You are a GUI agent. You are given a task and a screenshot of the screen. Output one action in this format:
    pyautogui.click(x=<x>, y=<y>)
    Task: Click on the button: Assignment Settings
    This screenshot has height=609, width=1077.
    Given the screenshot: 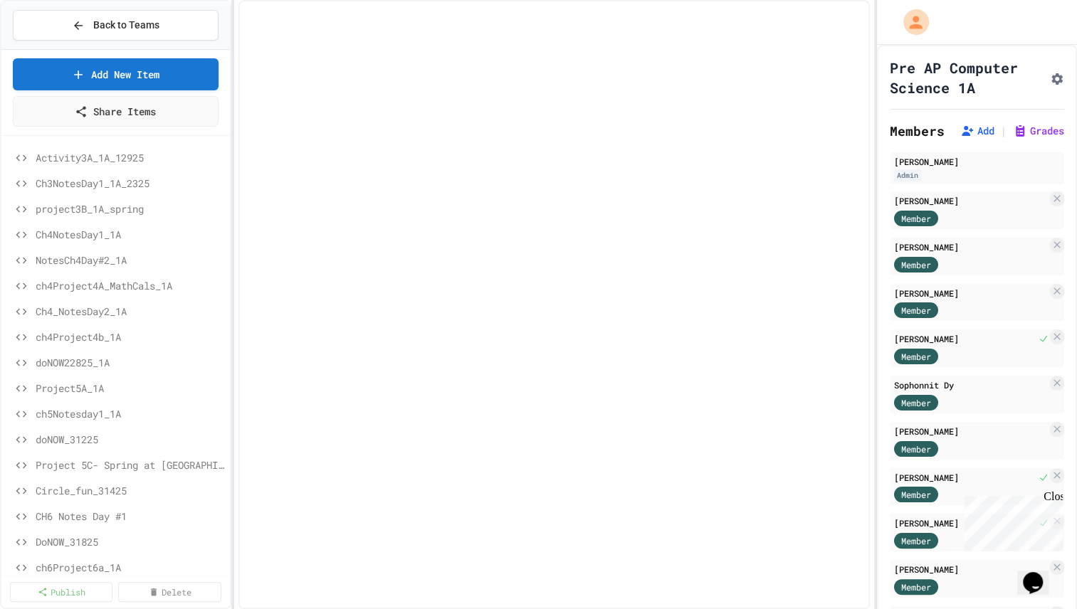 What is the action you would take?
    pyautogui.click(x=1057, y=78)
    